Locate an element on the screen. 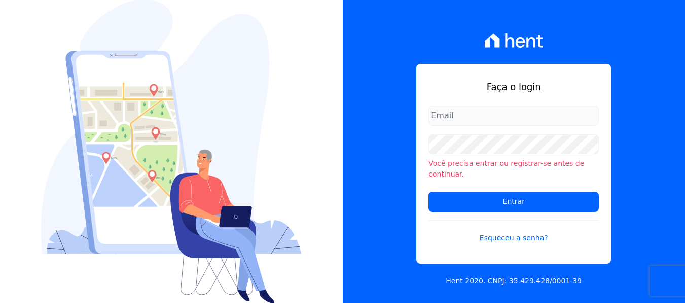  h1: Faça o login is located at coordinates (513, 87).